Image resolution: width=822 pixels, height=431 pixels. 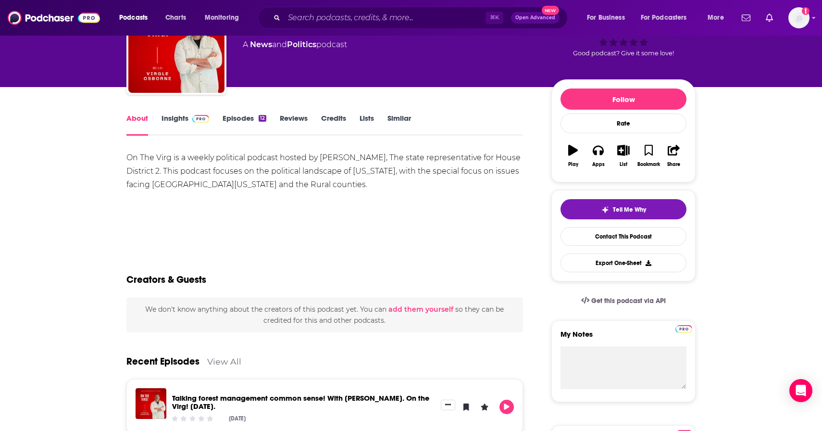 I want to click on h2: Creators & Guests, so click(x=166, y=279).